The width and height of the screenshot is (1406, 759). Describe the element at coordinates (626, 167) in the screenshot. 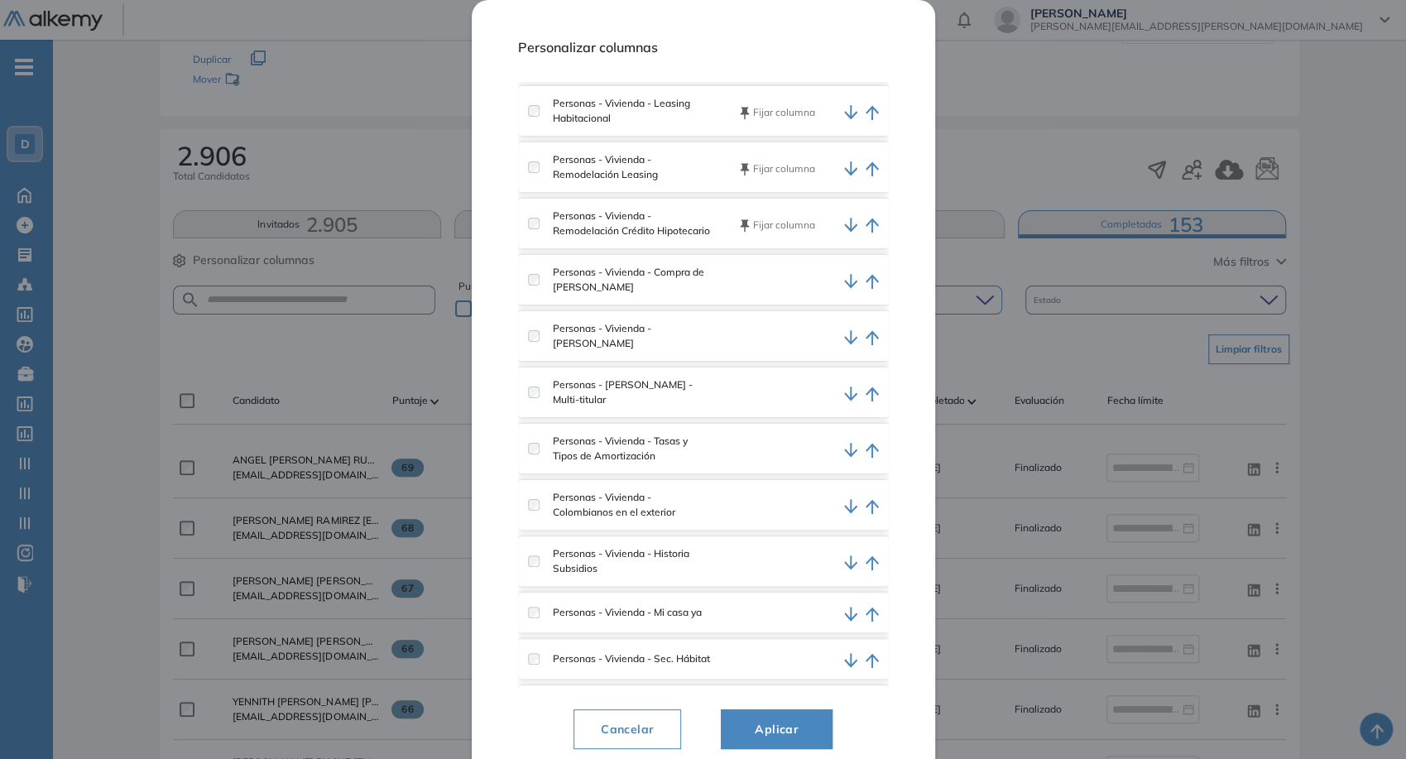

I see `label: Personas - Vivienda - Remodelación Leasing` at that location.